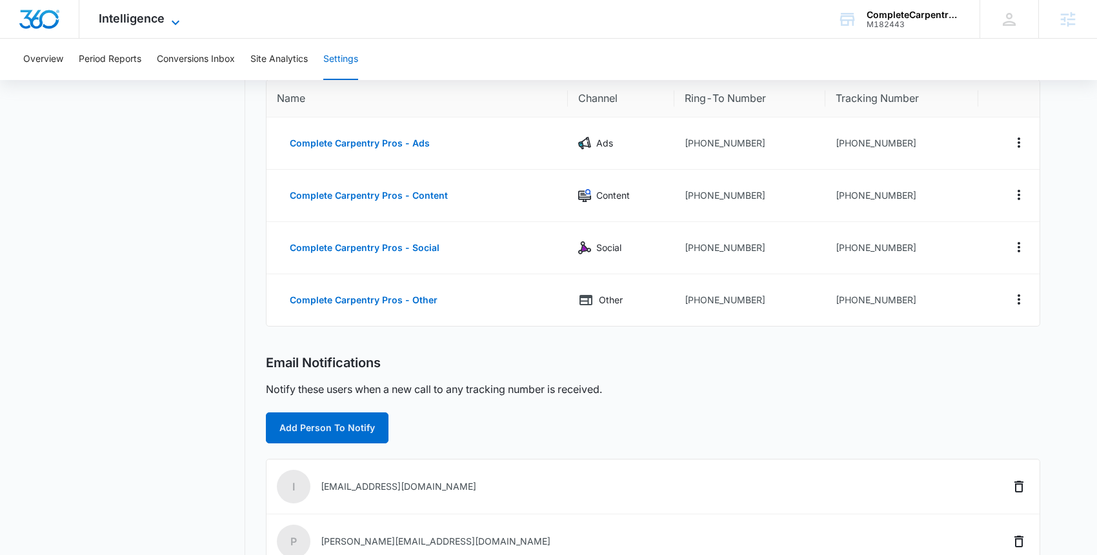 This screenshot has width=1097, height=555. Describe the element at coordinates (327, 428) in the screenshot. I see `button: Add Person To Notify` at that location.